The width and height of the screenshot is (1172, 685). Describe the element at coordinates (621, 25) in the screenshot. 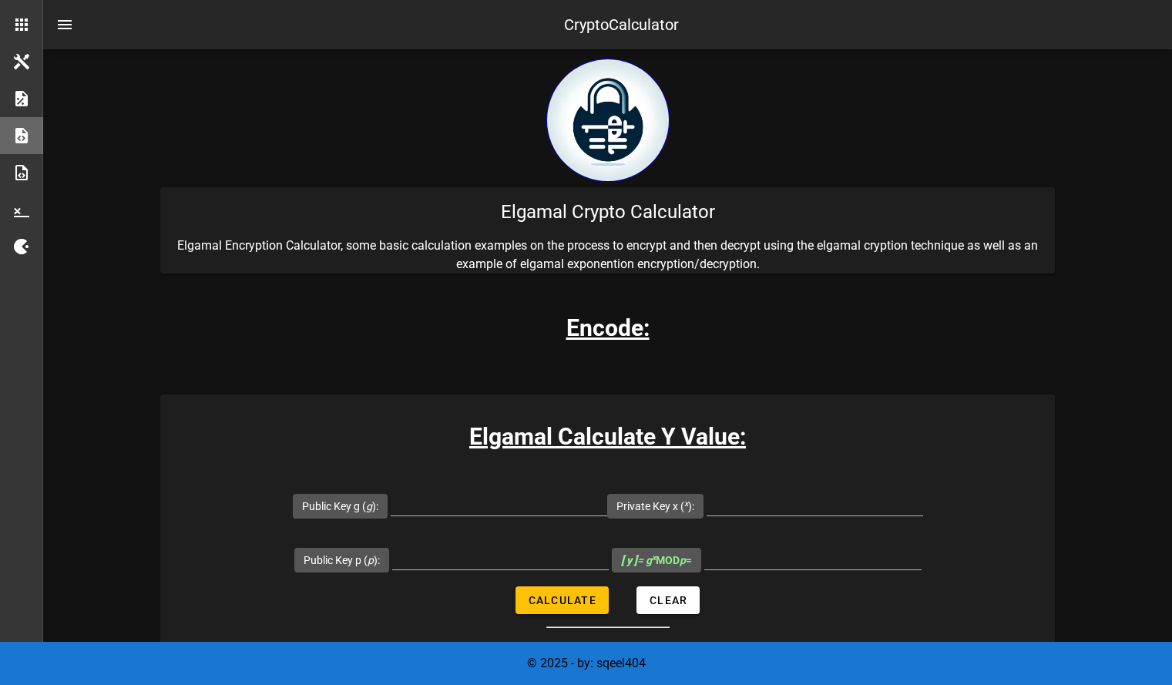

I see `div: CryptoCalculator` at that location.